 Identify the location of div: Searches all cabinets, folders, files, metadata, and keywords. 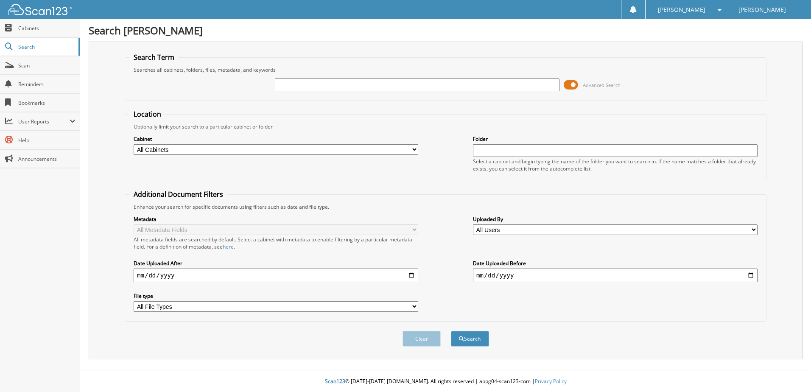
(446, 70).